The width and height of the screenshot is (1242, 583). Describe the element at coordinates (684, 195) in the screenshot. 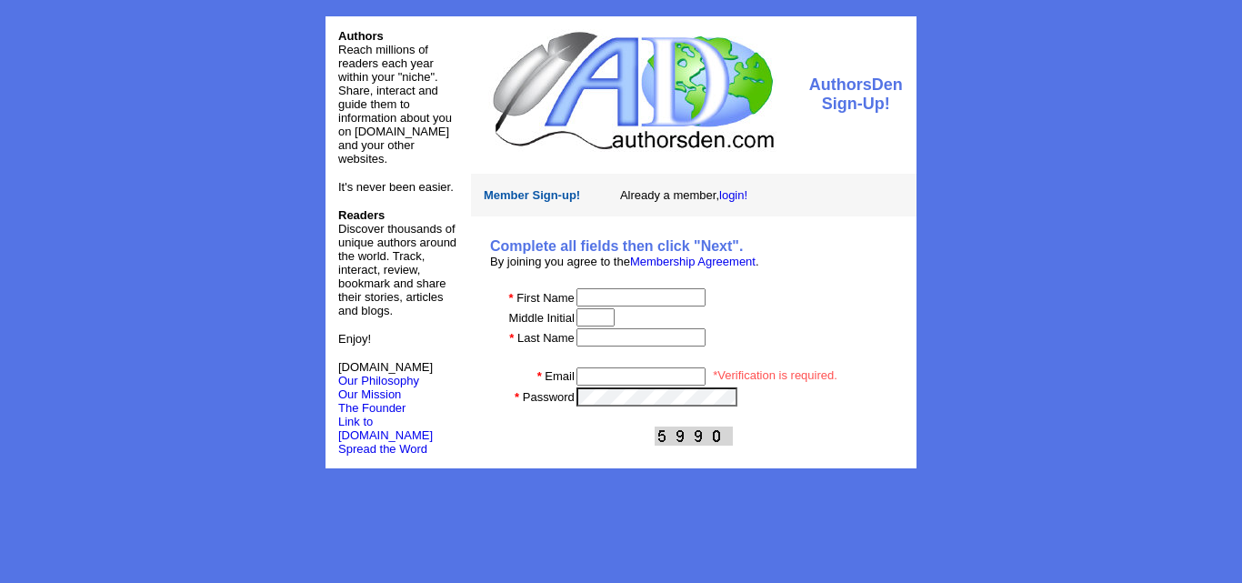

I see `font: Already a member,` at that location.